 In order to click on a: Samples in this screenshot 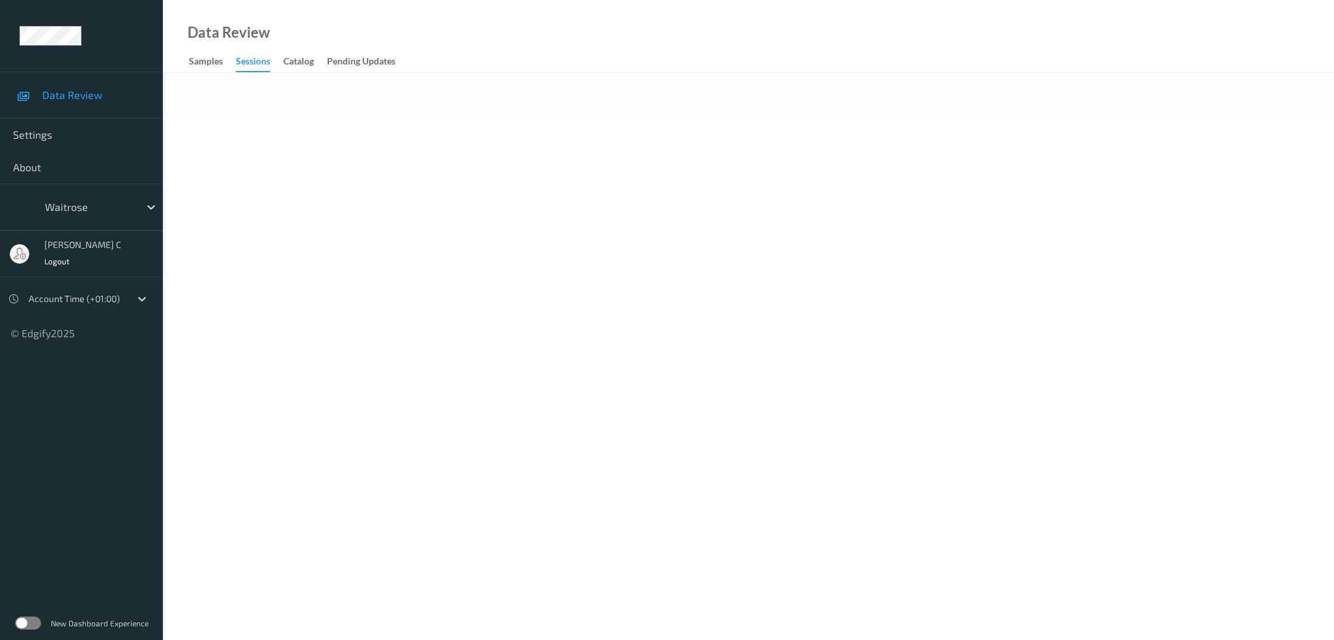, I will do `click(212, 62)`.